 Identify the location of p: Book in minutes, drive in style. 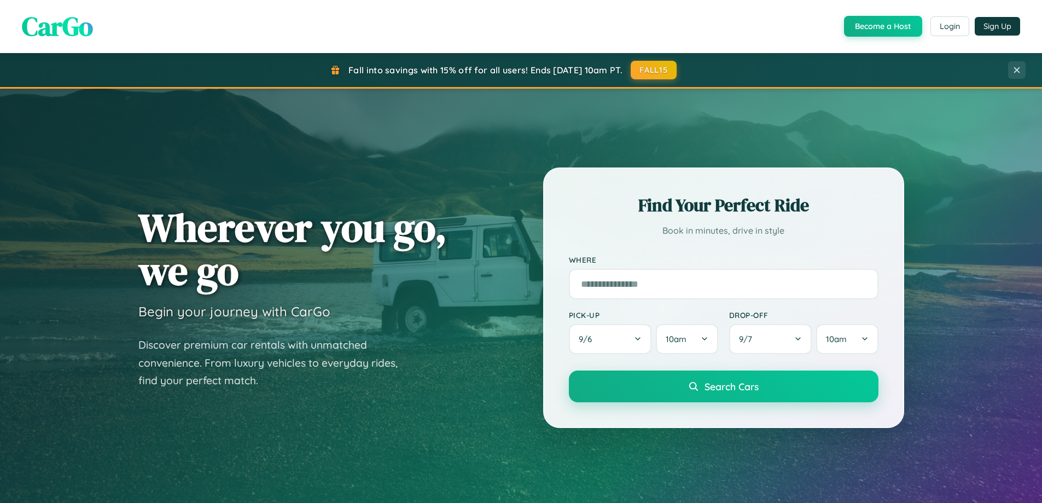
(724, 230).